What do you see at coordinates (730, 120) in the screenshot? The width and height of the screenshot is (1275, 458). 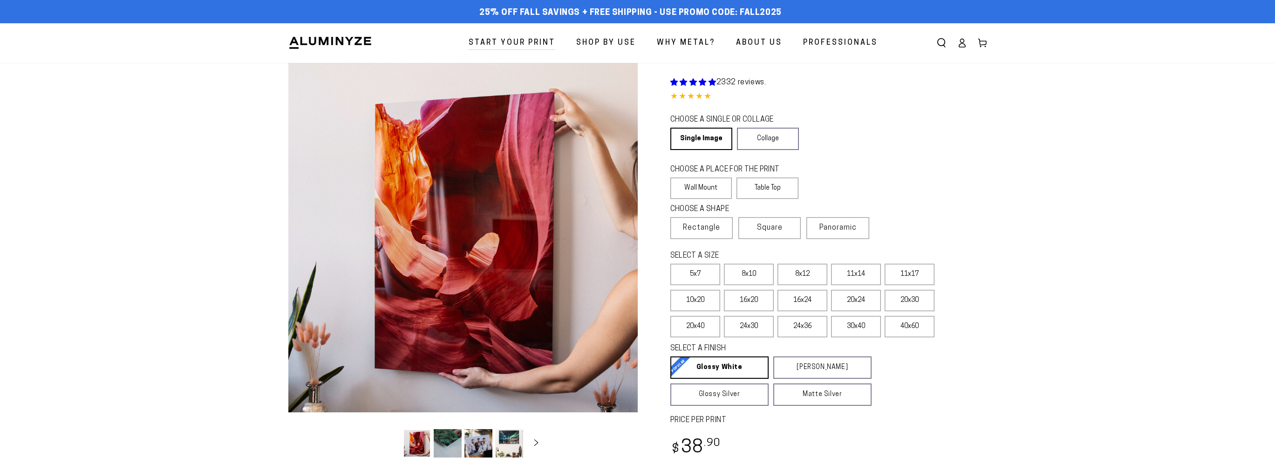 I see `legend: CHOOSE A SINGLE OR COLLAGE` at bounding box center [730, 120].